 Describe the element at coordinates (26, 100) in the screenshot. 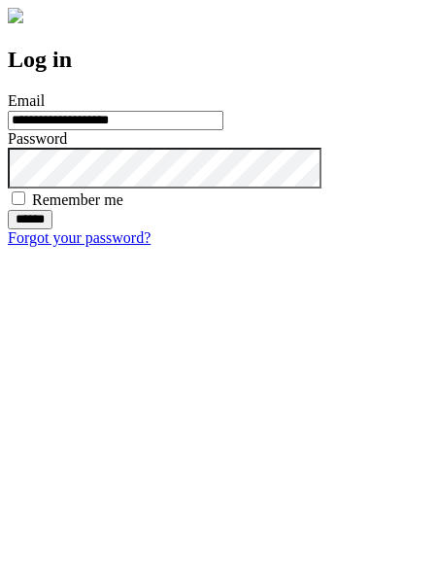

I see `label: Email` at that location.